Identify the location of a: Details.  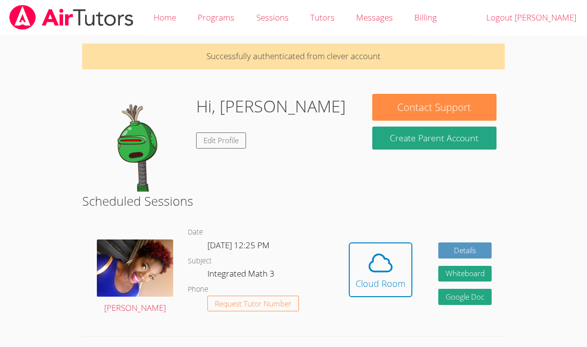
(465, 250).